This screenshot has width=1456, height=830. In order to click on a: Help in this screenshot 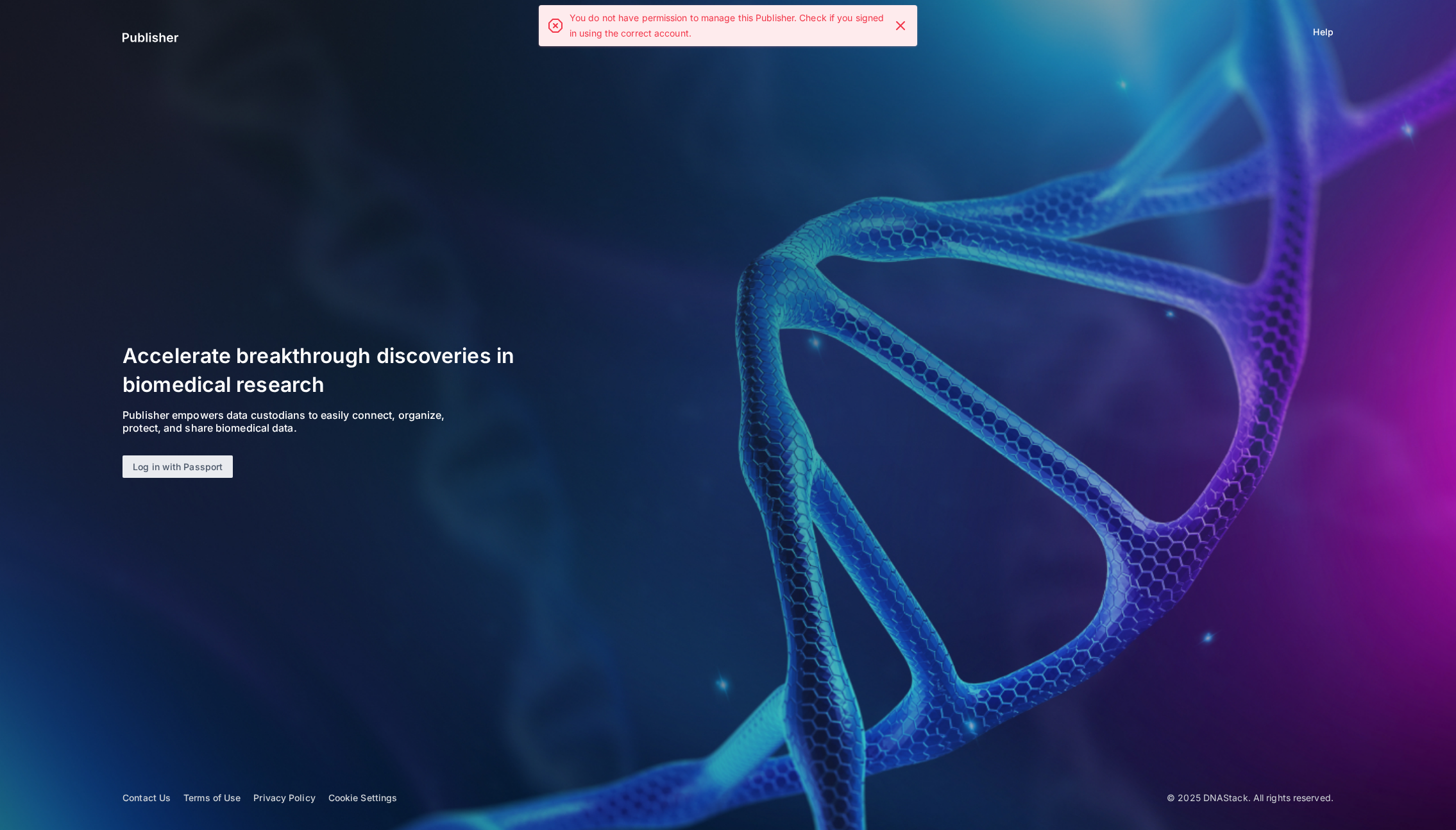, I will do `click(1322, 32)`.